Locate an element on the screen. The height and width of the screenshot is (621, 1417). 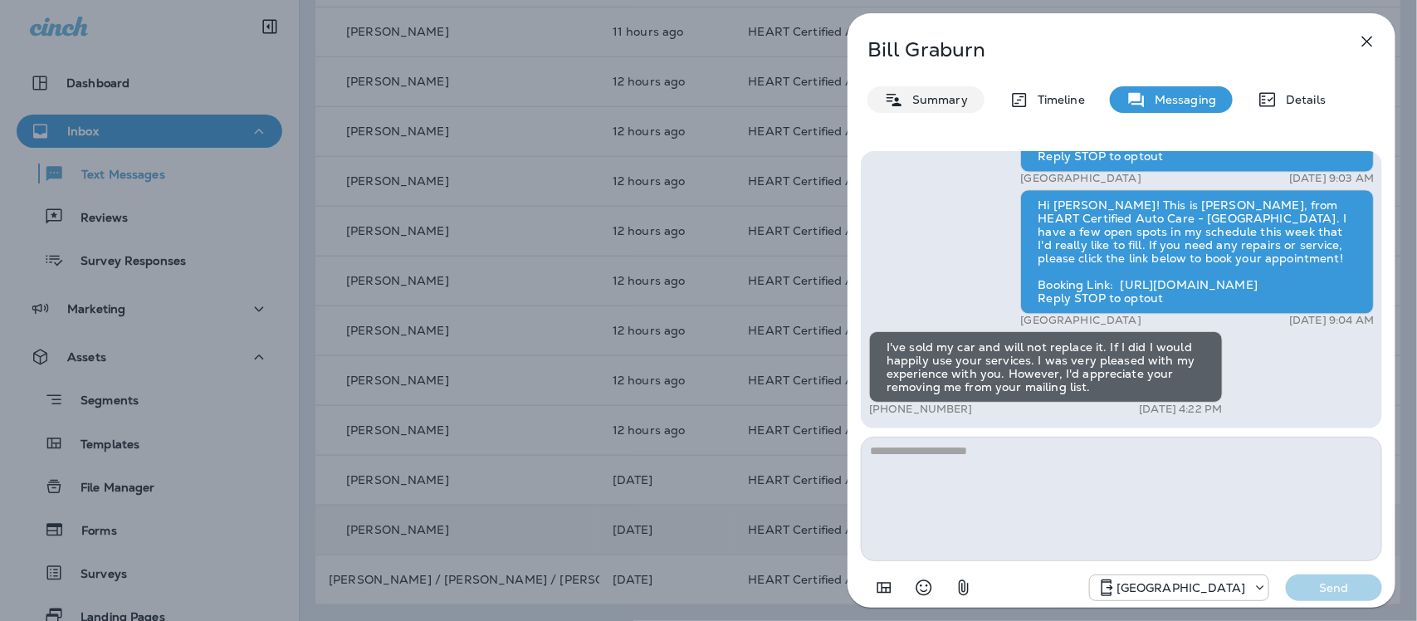
p: Summary is located at coordinates (936, 100).